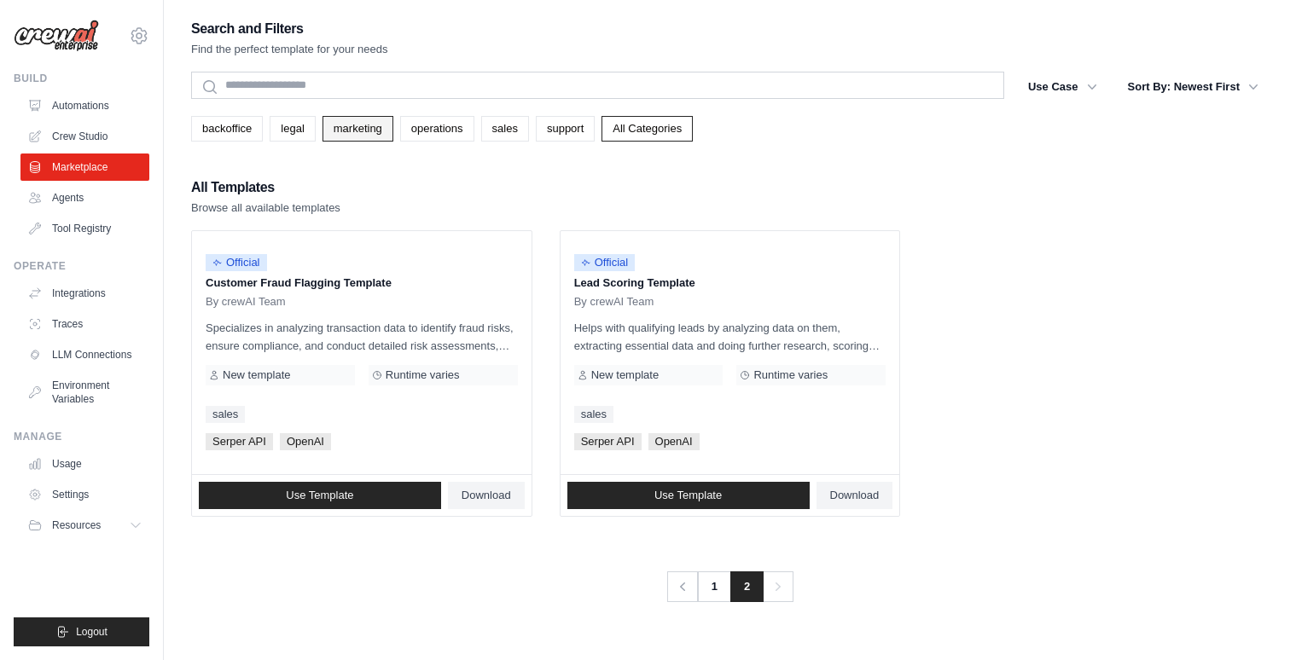  I want to click on p: Lead Scoring Template, so click(730, 283).